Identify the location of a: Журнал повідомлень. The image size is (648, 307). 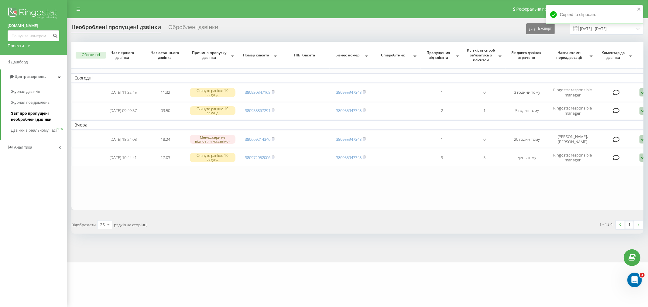
(39, 103).